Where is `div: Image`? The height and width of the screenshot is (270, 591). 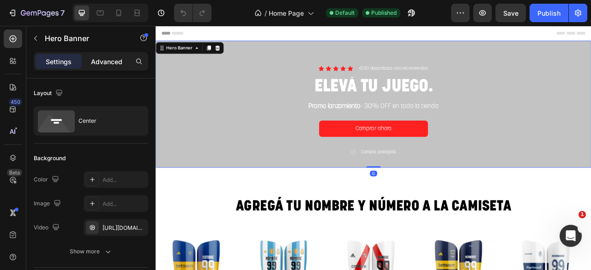 div: Image is located at coordinates (48, 204).